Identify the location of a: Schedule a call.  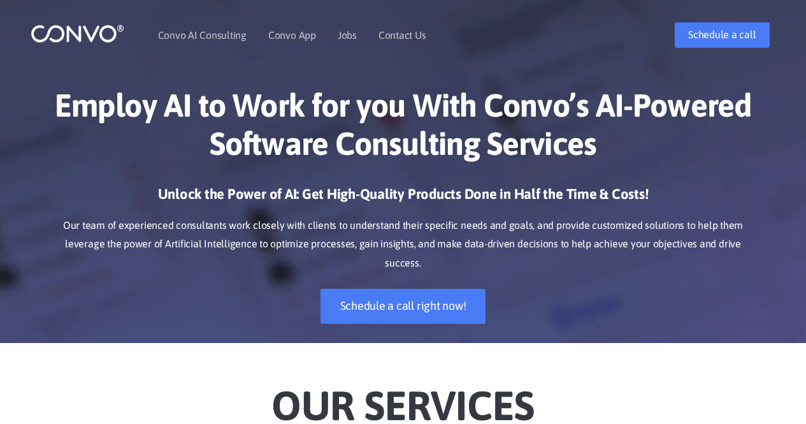
(722, 35).